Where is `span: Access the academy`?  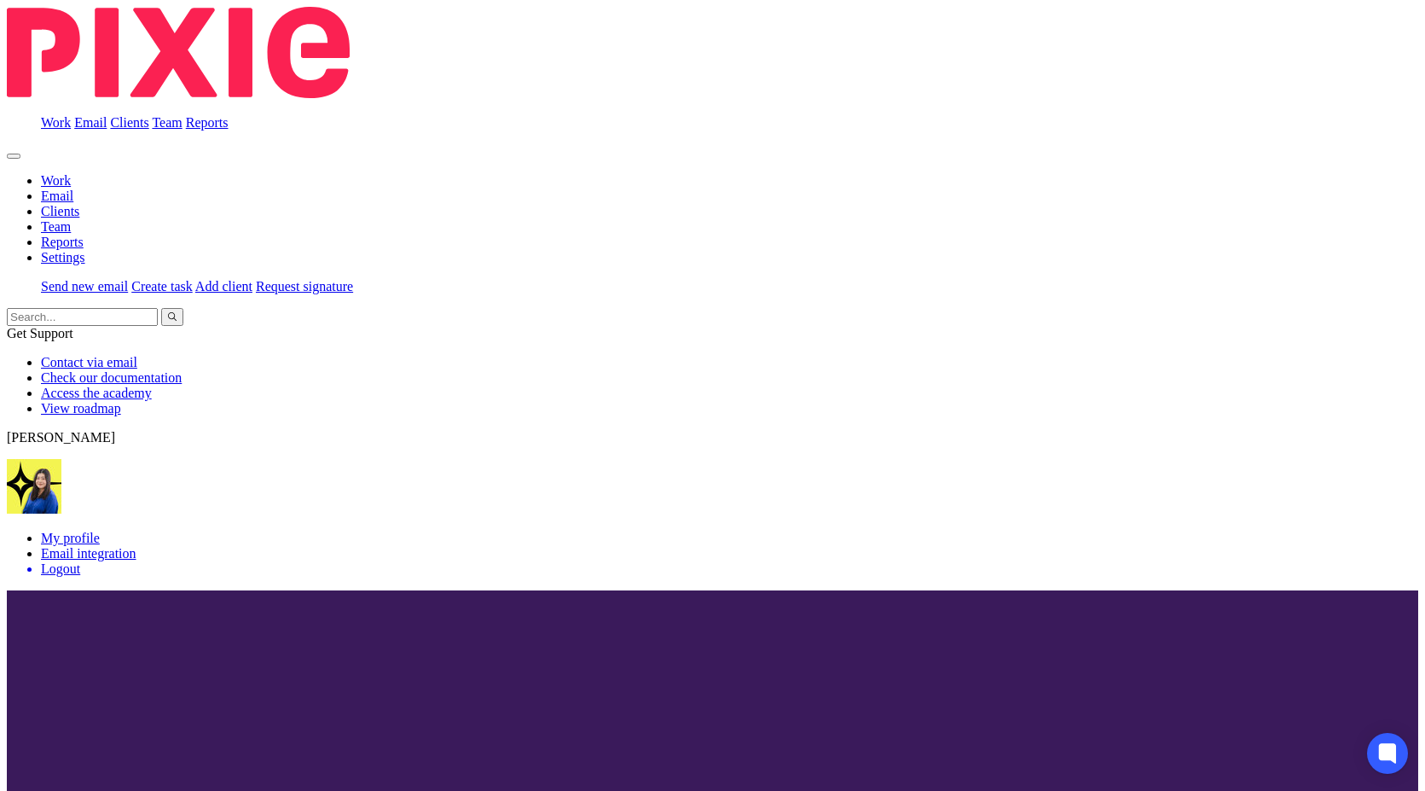 span: Access the academy is located at coordinates (96, 392).